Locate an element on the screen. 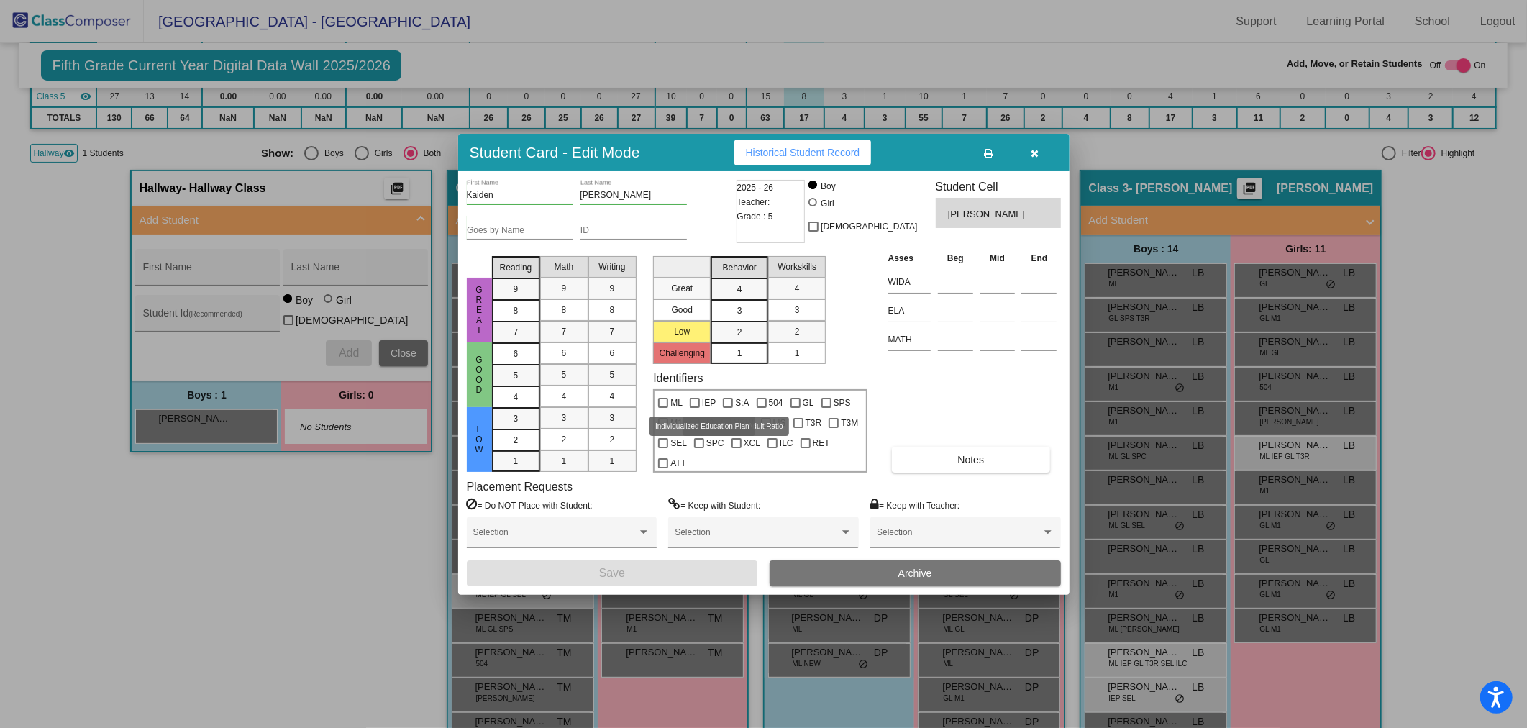 The image size is (1527, 728). span: IEP is located at coordinates (708, 403).